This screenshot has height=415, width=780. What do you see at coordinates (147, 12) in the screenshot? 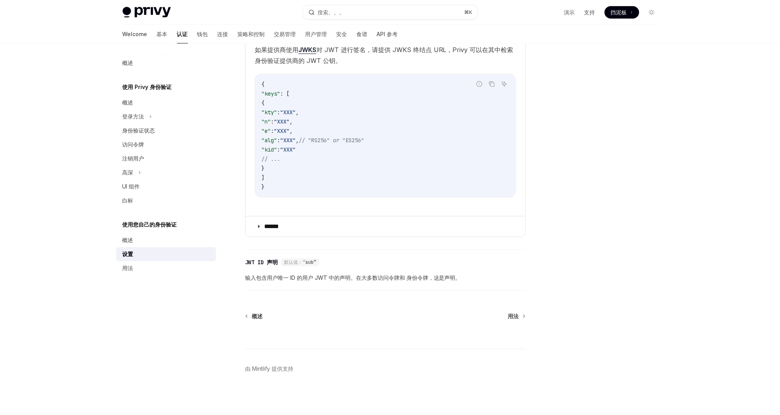
I see `img: light logo` at bounding box center [147, 12].